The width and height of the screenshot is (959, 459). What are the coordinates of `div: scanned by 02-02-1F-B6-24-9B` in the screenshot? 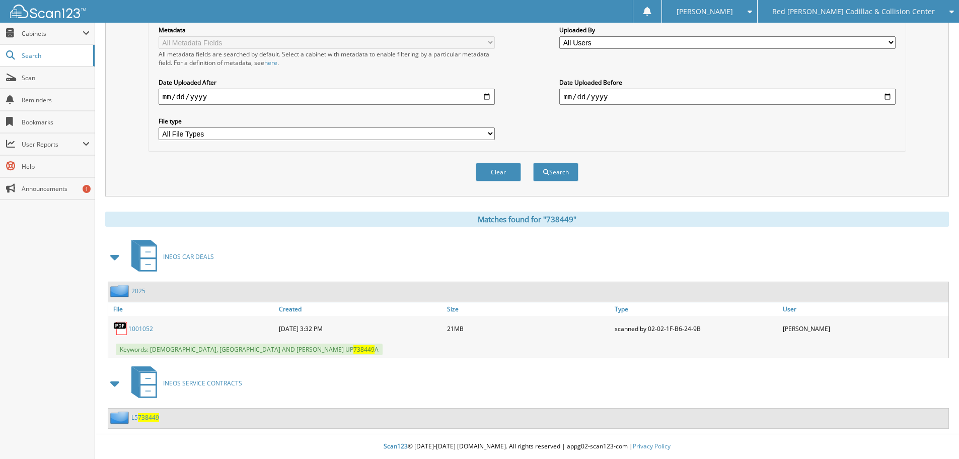 It's located at (696, 328).